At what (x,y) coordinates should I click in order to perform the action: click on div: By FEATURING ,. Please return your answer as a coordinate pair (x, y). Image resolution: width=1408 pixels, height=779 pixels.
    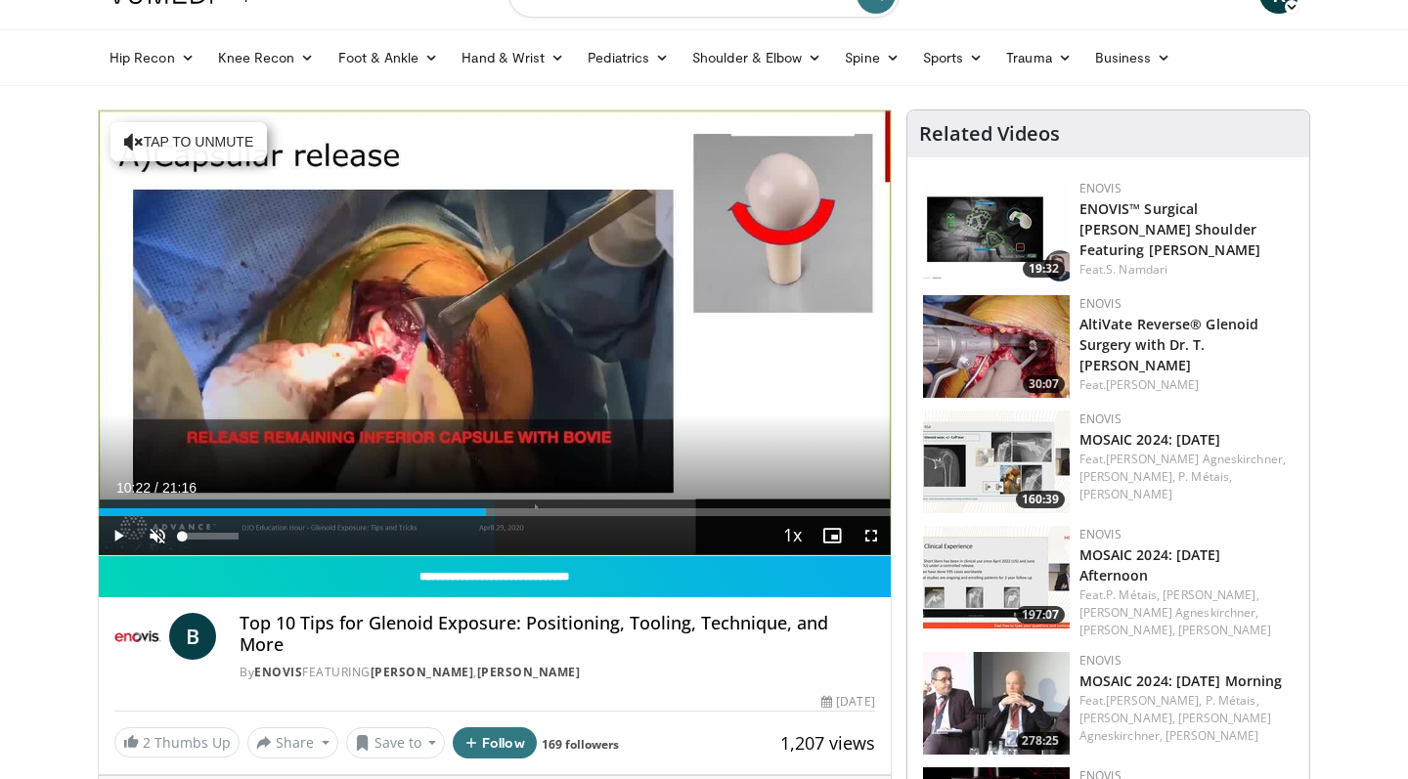
    Looking at the image, I should click on (557, 673).